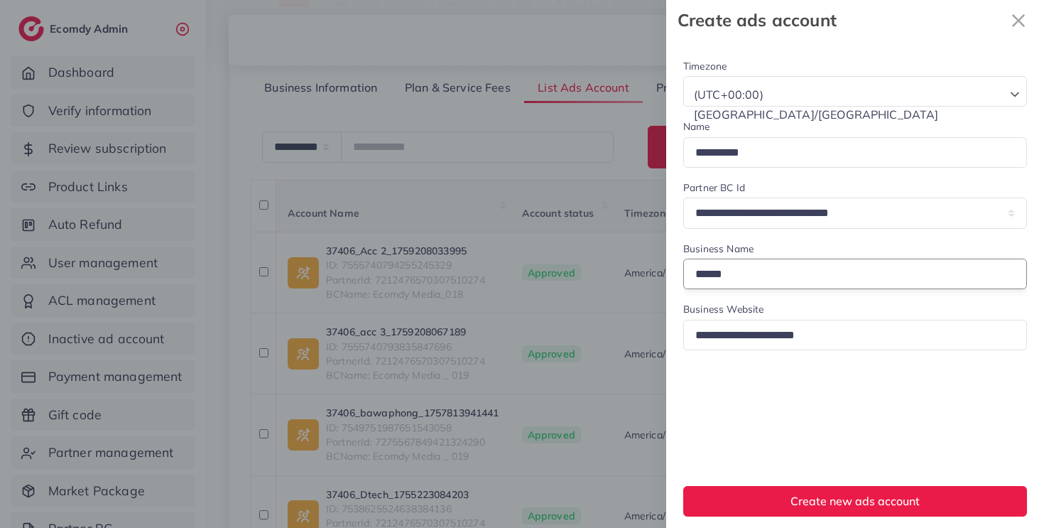  I want to click on div: Search for option, so click(855, 91).